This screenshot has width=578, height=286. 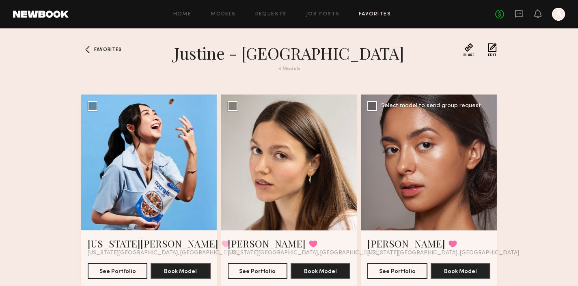 I want to click on button: Edit, so click(x=492, y=50).